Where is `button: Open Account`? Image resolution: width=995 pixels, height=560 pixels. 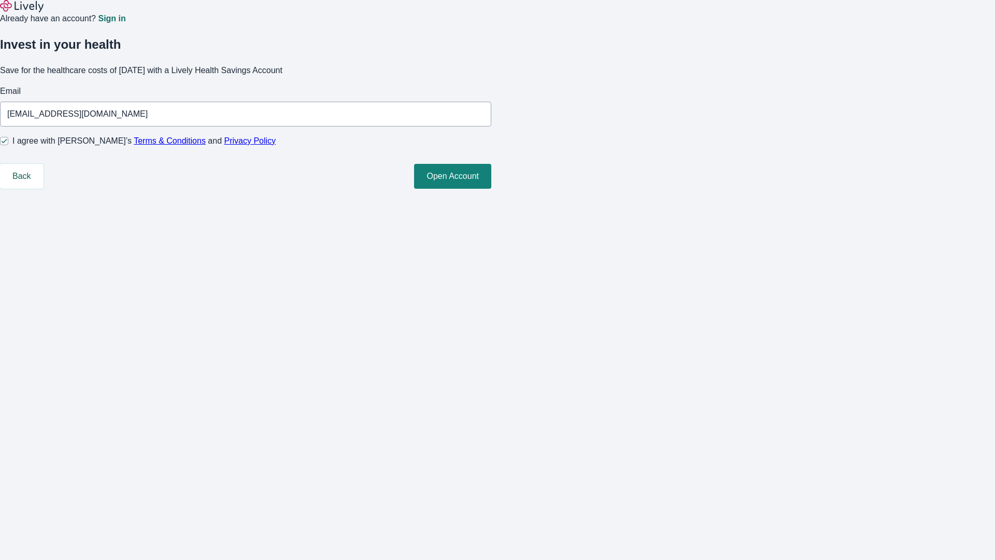
button: Open Account is located at coordinates (452, 176).